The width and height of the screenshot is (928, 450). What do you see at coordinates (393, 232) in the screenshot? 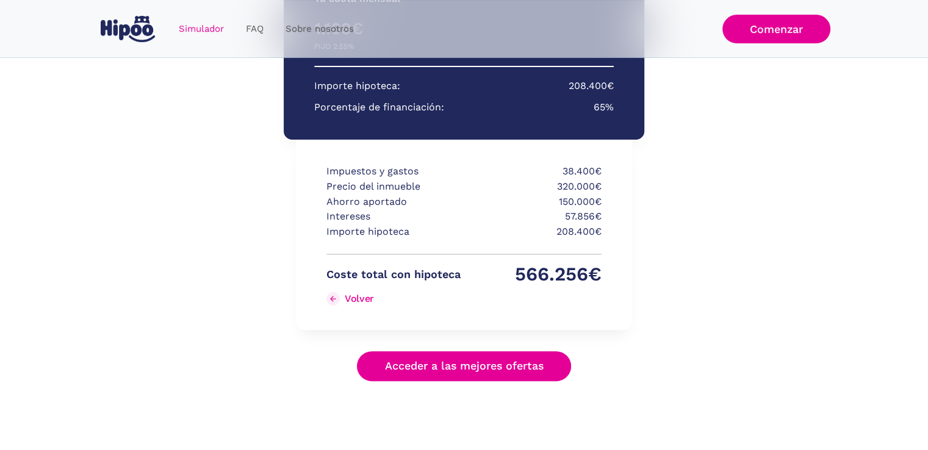
I see `p: Importe hipoteca` at bounding box center [393, 232].